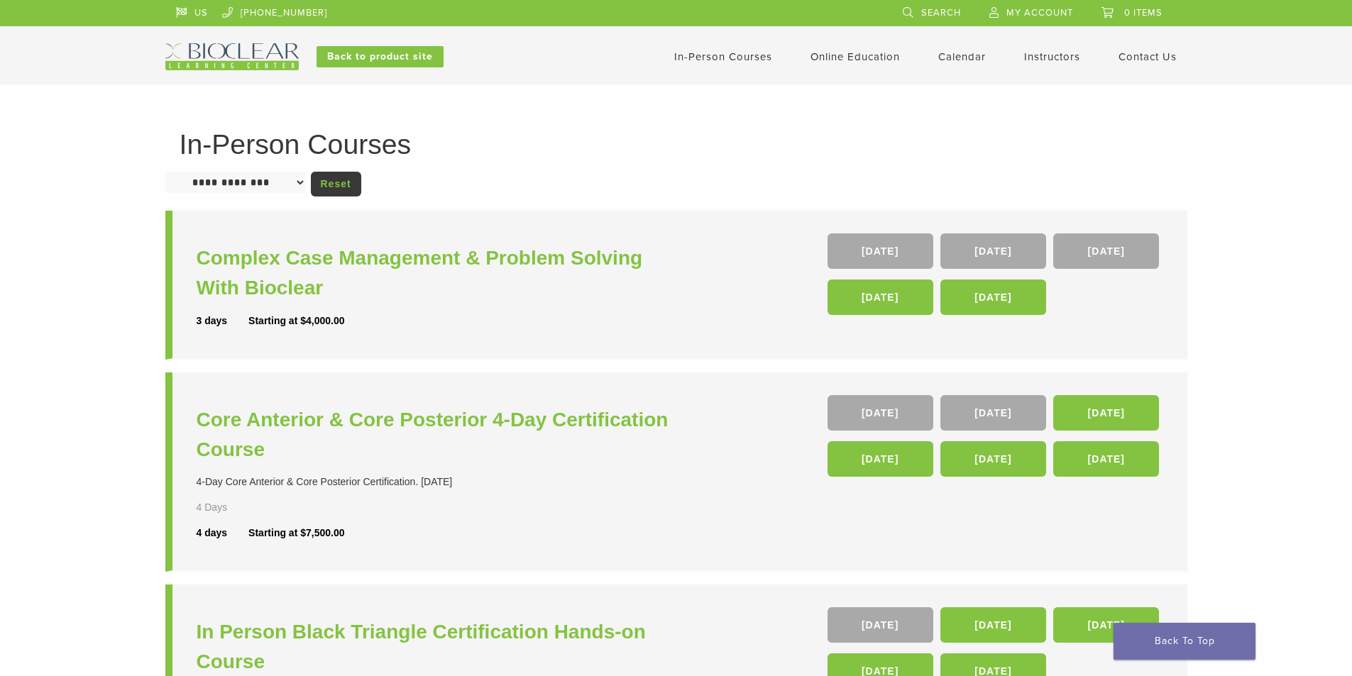  What do you see at coordinates (941, 13) in the screenshot?
I see `span: Search` at bounding box center [941, 13].